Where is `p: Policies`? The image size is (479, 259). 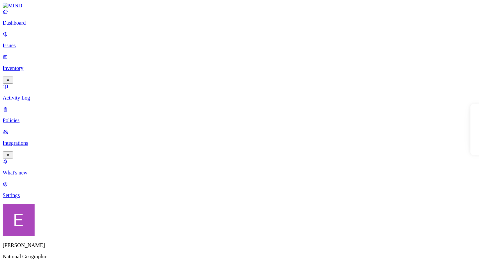
p: Policies is located at coordinates (239, 120).